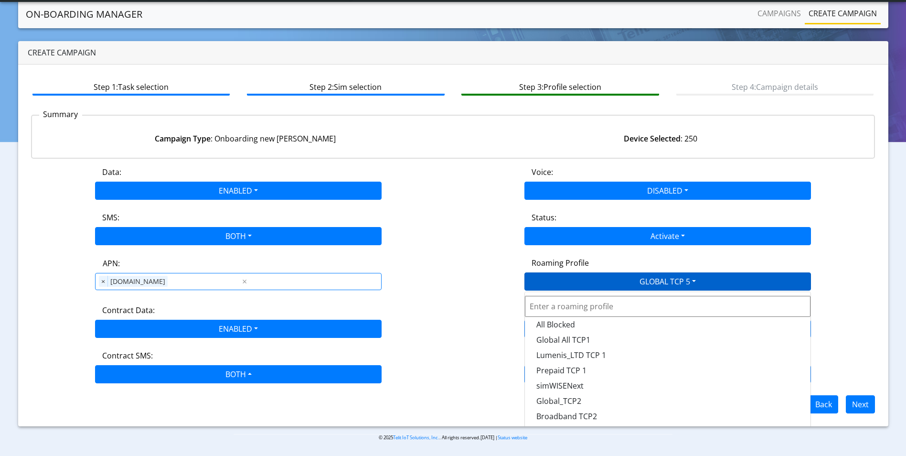  What do you see at coordinates (561, 263) in the screenshot?
I see `label: Roaming Profile` at bounding box center [561, 263].